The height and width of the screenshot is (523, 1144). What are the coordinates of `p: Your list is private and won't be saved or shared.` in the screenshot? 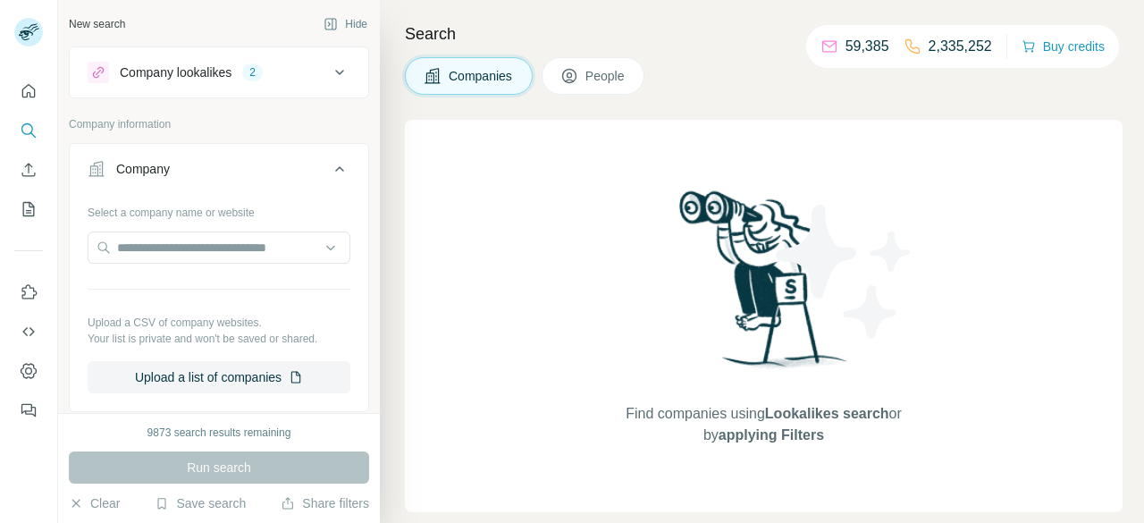 It's located at (219, 339).